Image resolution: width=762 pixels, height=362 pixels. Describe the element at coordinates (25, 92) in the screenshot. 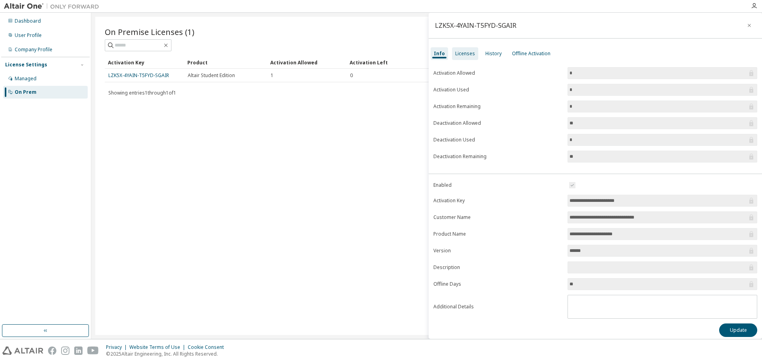

I see `div: On Prem` at that location.